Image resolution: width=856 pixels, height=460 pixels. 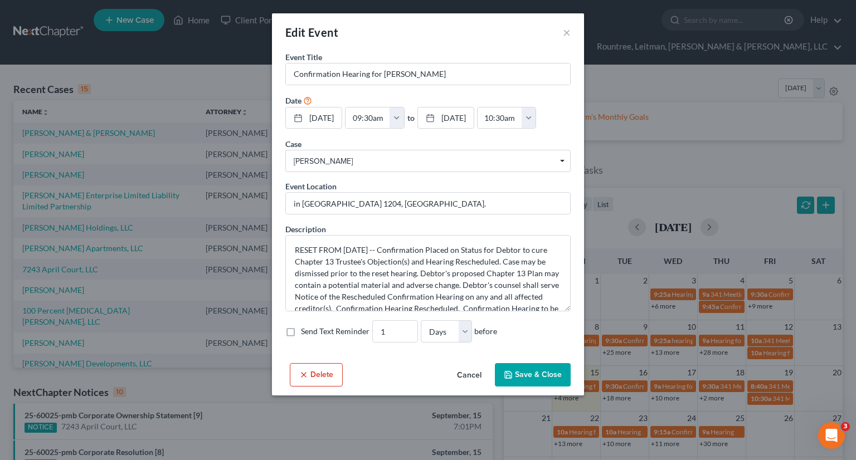 What do you see at coordinates (532, 375) in the screenshot?
I see `button: Save & Close` at bounding box center [532, 375].